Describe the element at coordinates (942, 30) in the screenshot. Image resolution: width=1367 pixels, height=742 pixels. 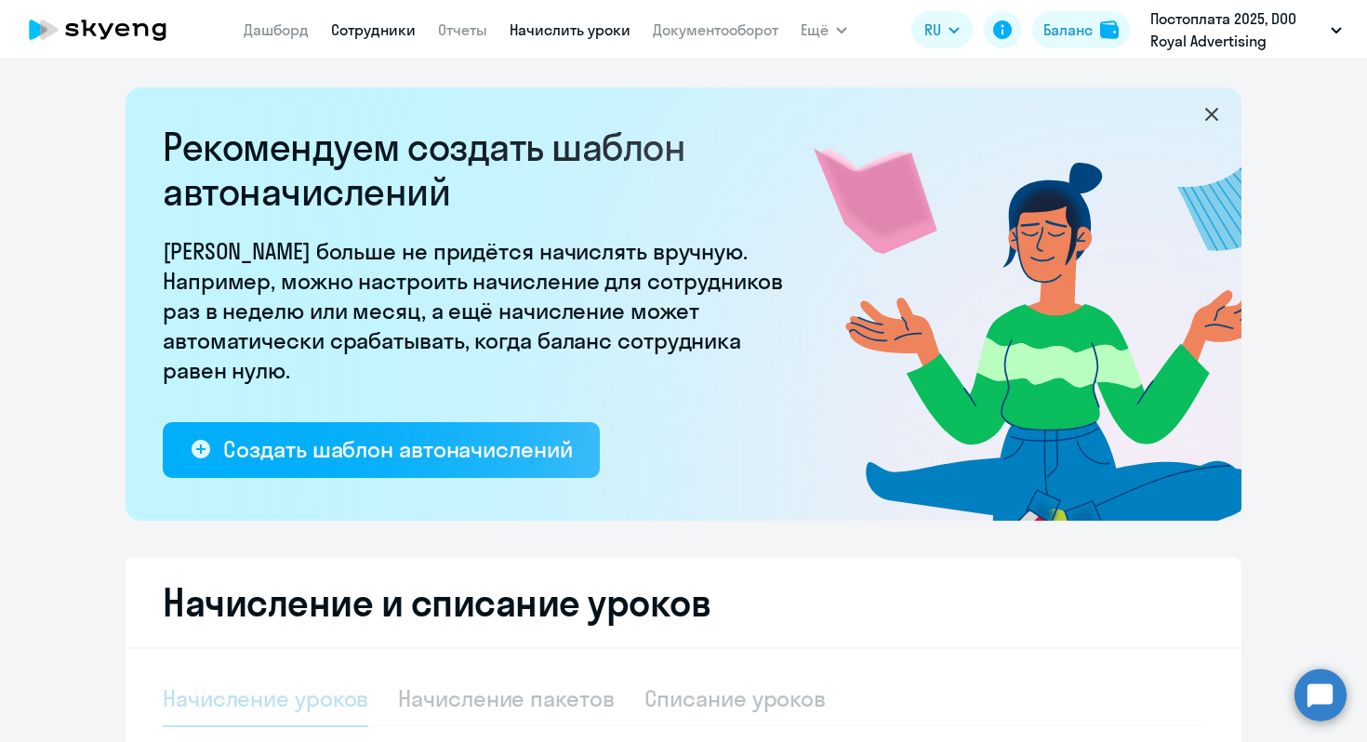
I see `button: RU` at that location.